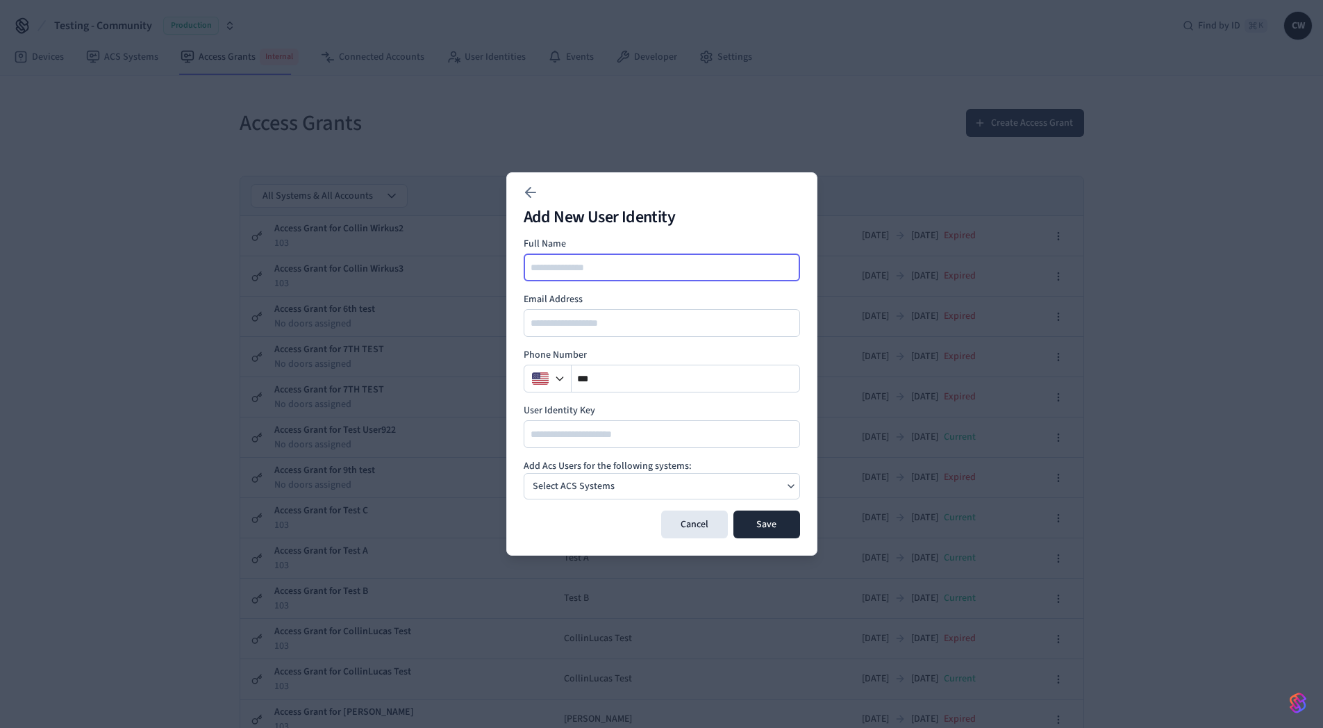 The height and width of the screenshot is (728, 1323). What do you see at coordinates (662, 486) in the screenshot?
I see `button: Select ACS Systems` at bounding box center [662, 486].